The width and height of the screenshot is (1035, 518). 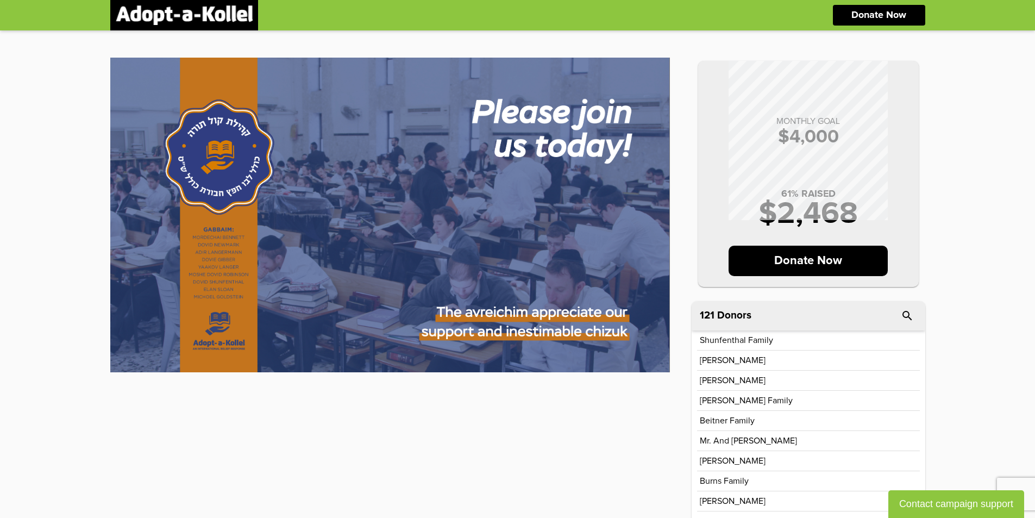 I want to click on button: Contact campaign support, so click(x=956, y=503).